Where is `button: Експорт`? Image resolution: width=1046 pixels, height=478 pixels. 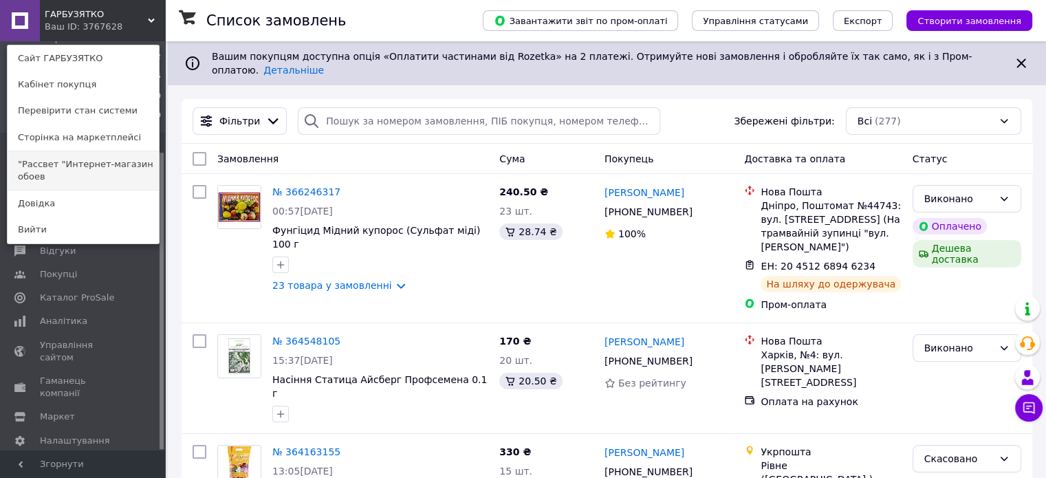 button: Експорт is located at coordinates (863, 21).